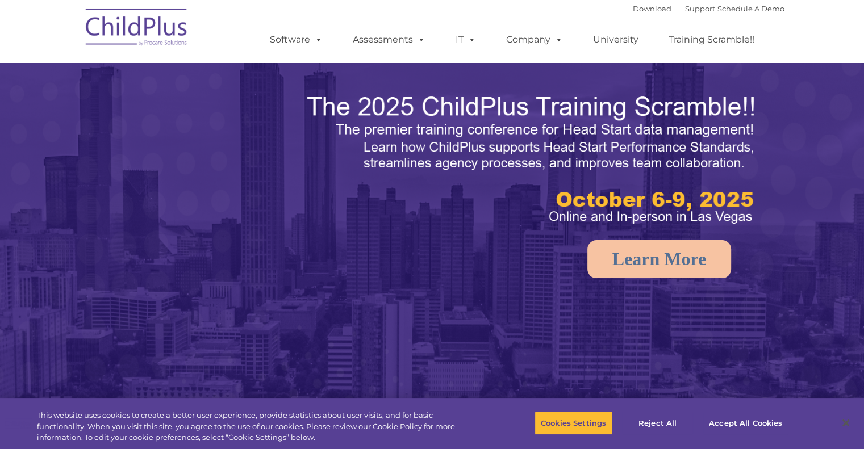 The height and width of the screenshot is (449, 864). I want to click on button: Close, so click(846, 423).